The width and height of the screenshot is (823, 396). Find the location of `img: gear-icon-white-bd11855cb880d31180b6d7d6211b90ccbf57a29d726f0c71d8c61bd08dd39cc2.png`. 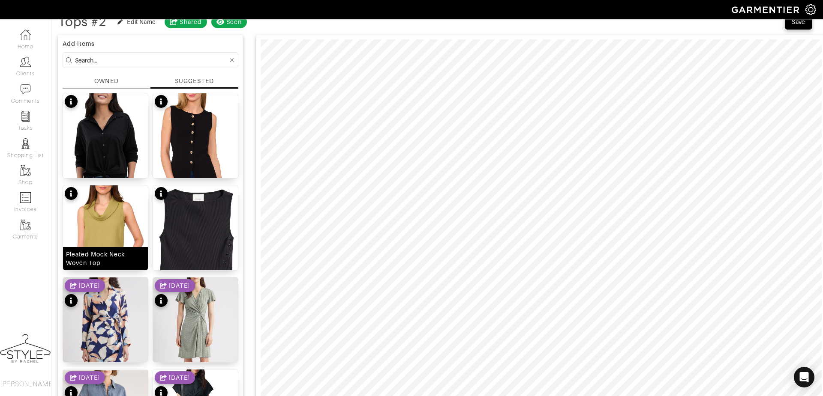

img: gear-icon-white-bd11855cb880d31180b6d7d6211b90ccbf57a29d726f0c71d8c61bd08dd39cc2.png is located at coordinates (810, 9).